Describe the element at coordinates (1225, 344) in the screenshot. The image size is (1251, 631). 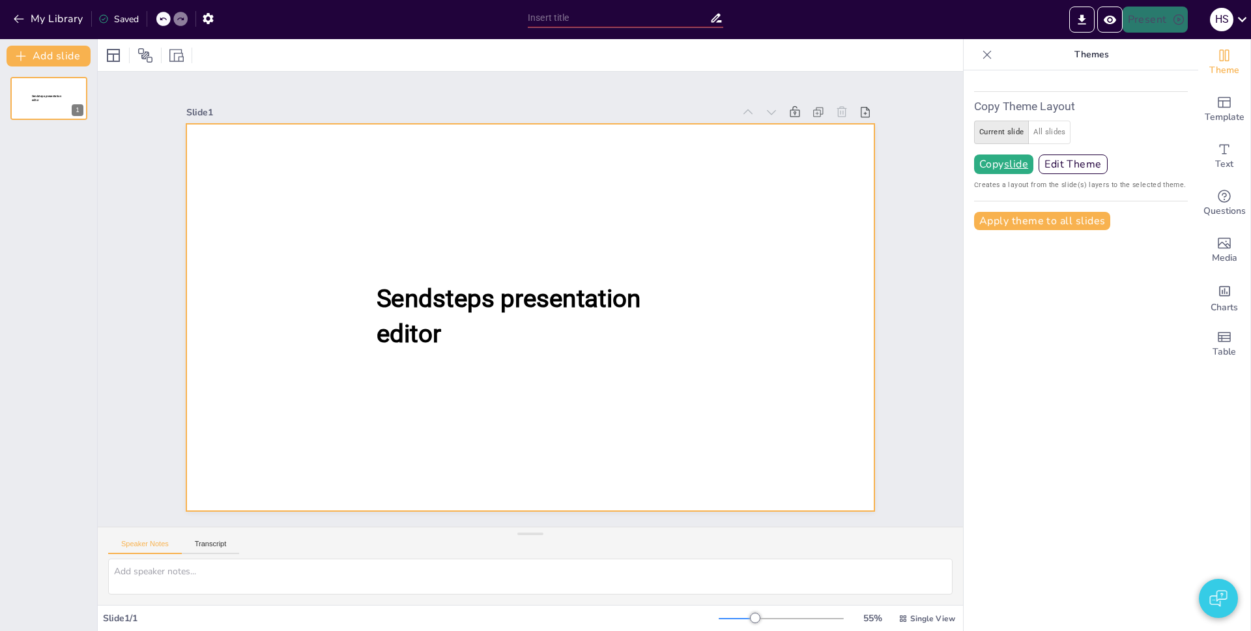
I see `div: Add a table` at that location.